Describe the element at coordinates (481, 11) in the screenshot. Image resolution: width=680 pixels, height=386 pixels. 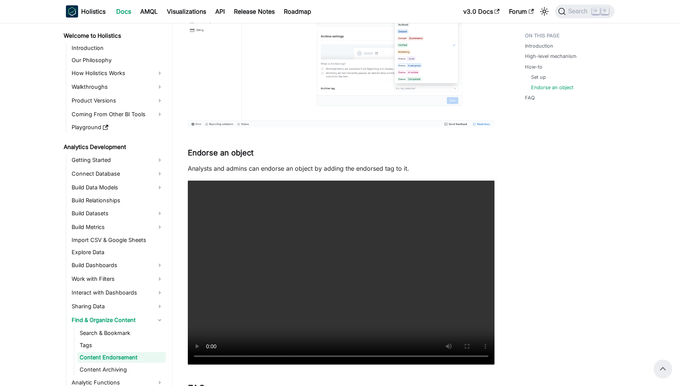
I see `a: v3.0 Docs` at that location.